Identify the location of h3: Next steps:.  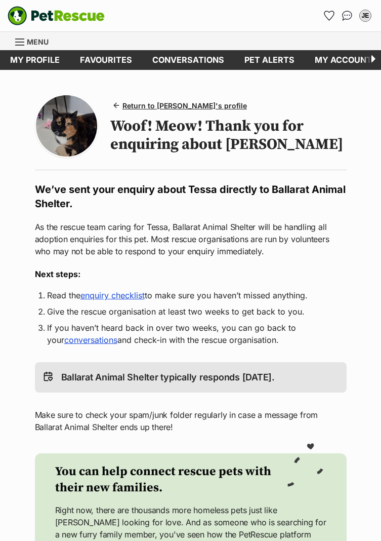
(191, 274).